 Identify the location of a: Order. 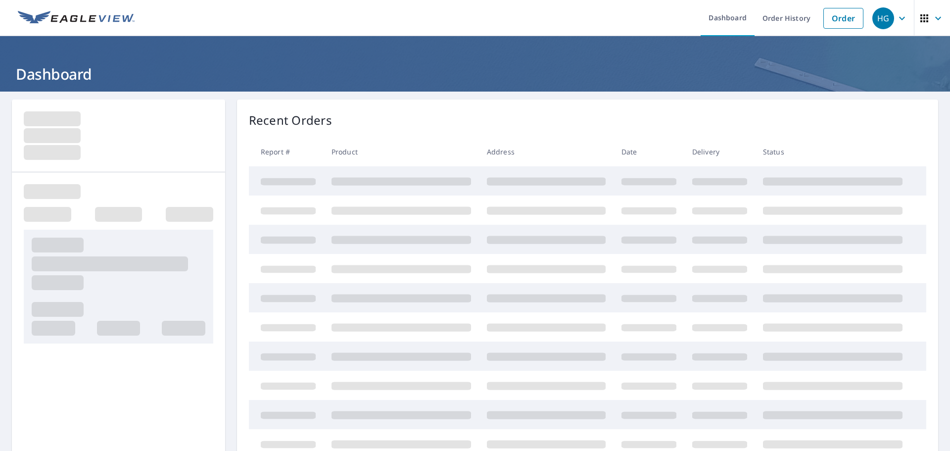
(844, 18).